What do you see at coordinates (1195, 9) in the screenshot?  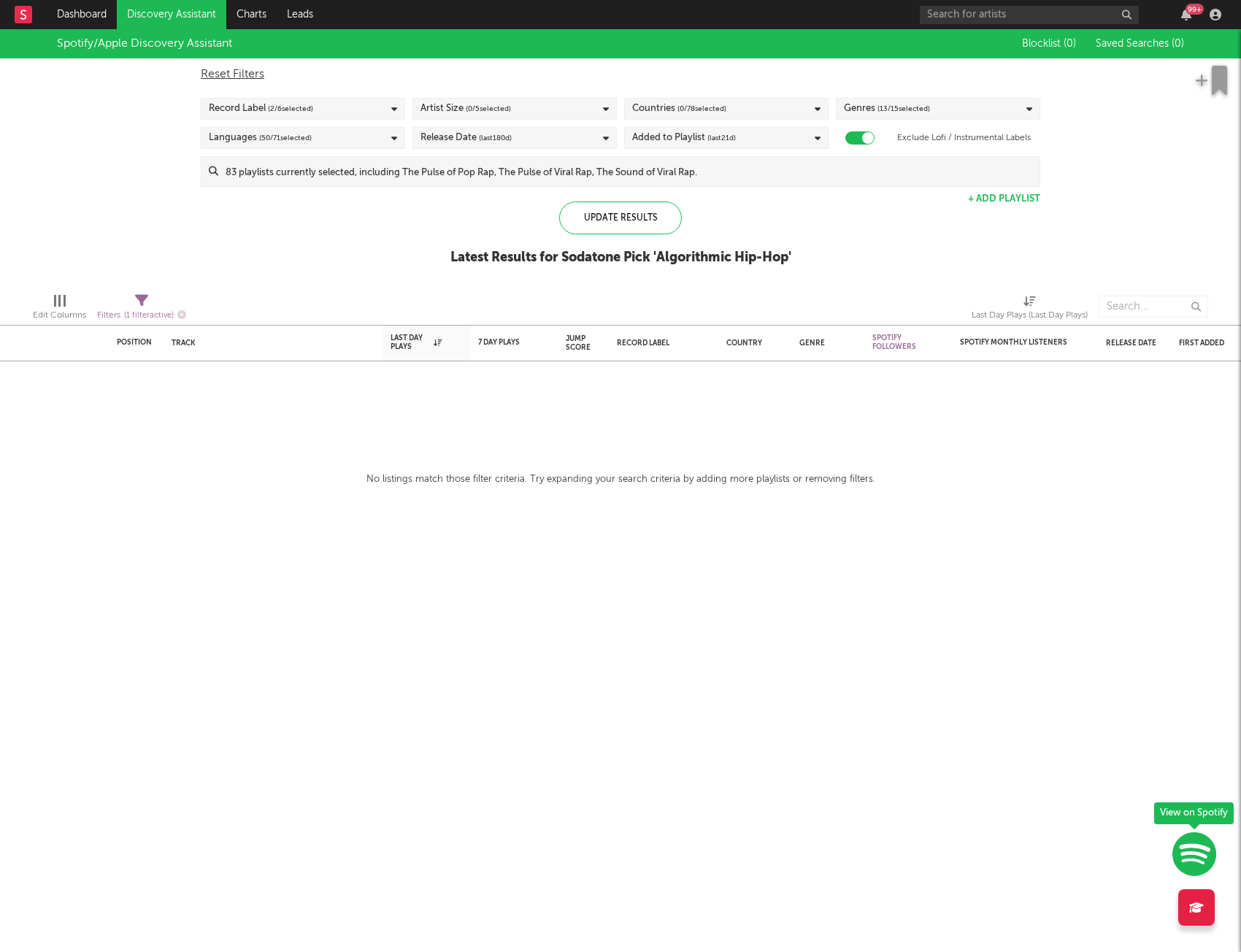 I see `div: 99 +` at bounding box center [1195, 9].